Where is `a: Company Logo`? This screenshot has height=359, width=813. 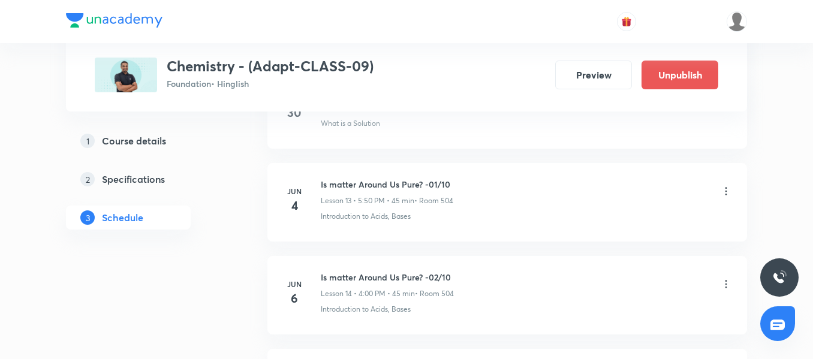
a: Company Logo is located at coordinates (114, 22).